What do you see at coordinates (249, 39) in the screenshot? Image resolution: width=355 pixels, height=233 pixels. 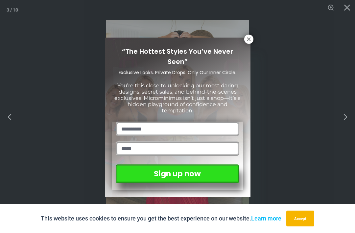 I see `button: Close` at bounding box center [249, 39].